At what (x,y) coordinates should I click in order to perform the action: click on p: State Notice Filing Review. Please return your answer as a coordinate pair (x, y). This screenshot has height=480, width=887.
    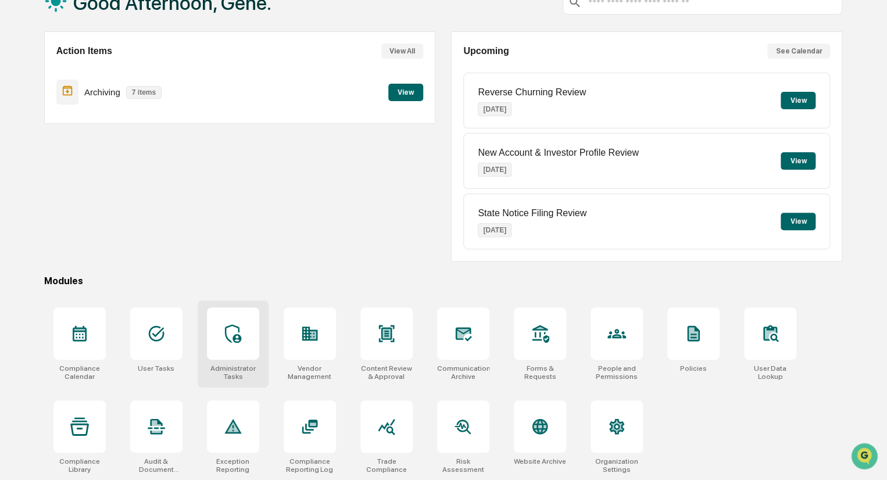
    Looking at the image, I should click on (532, 213).